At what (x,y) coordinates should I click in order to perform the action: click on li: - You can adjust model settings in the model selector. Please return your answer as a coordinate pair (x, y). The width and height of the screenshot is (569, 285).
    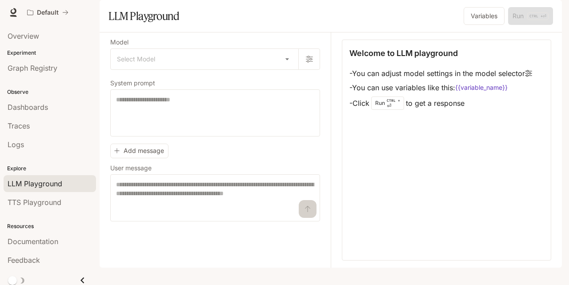
    Looking at the image, I should click on (441, 73).